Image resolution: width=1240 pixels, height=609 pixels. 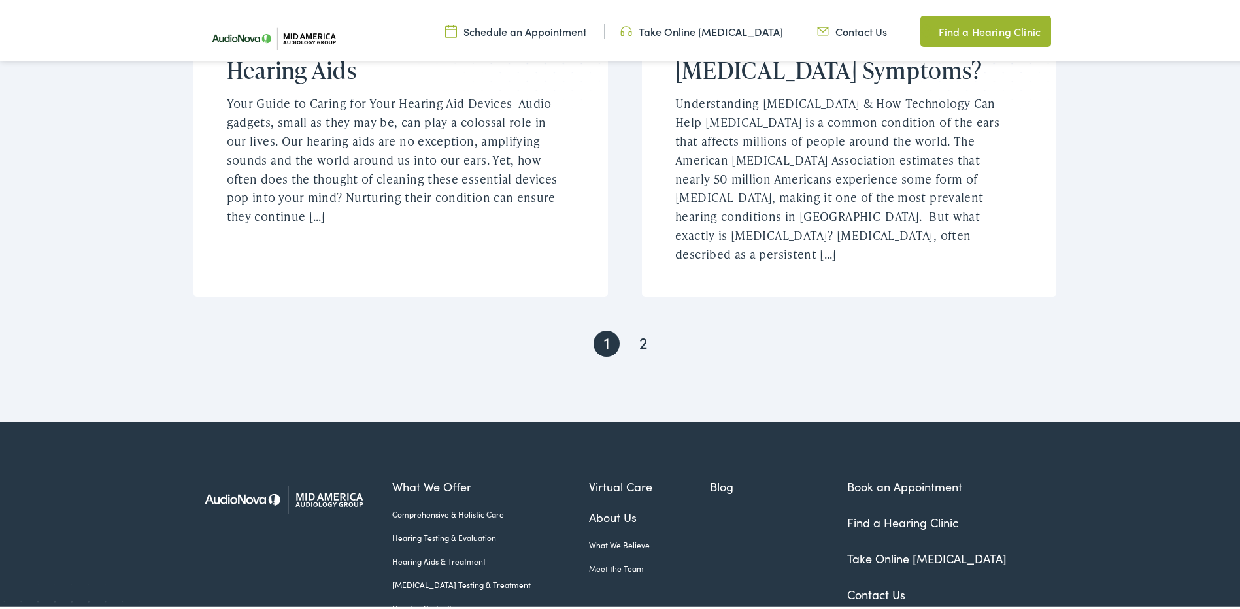 I want to click on span: Current page, page 1, so click(x=606, y=341).